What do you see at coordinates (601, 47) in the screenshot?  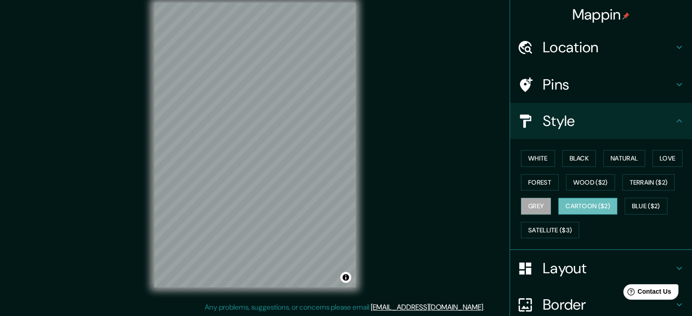 I see `div: Location` at bounding box center [601, 47].